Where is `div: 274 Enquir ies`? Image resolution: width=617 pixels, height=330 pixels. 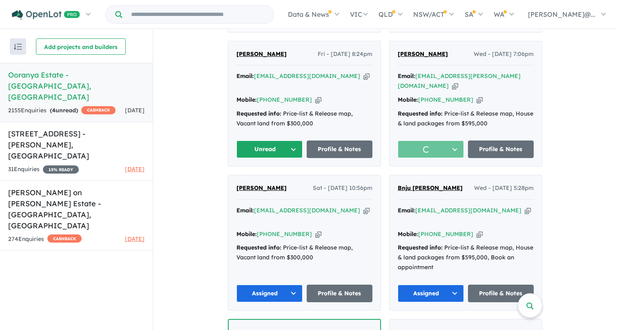 div: 274 Enquir ies is located at coordinates (45, 239).